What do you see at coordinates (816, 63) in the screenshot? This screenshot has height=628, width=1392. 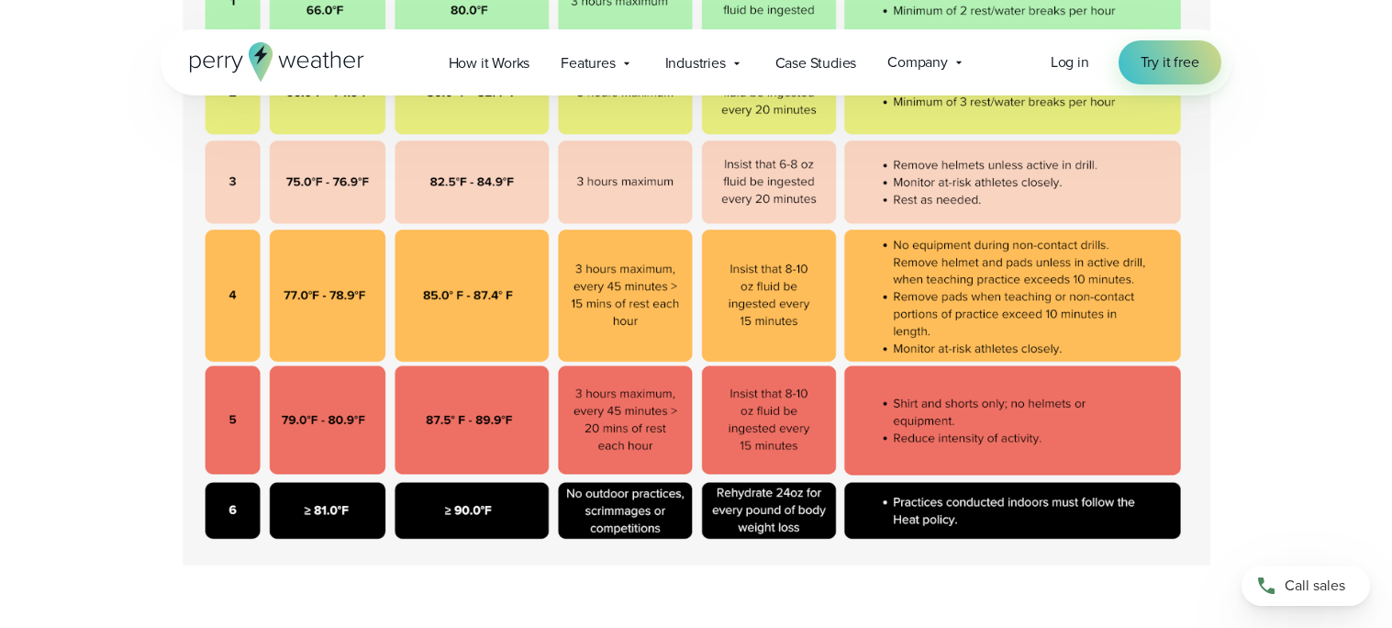 I see `span: Case Studies` at bounding box center [816, 63].